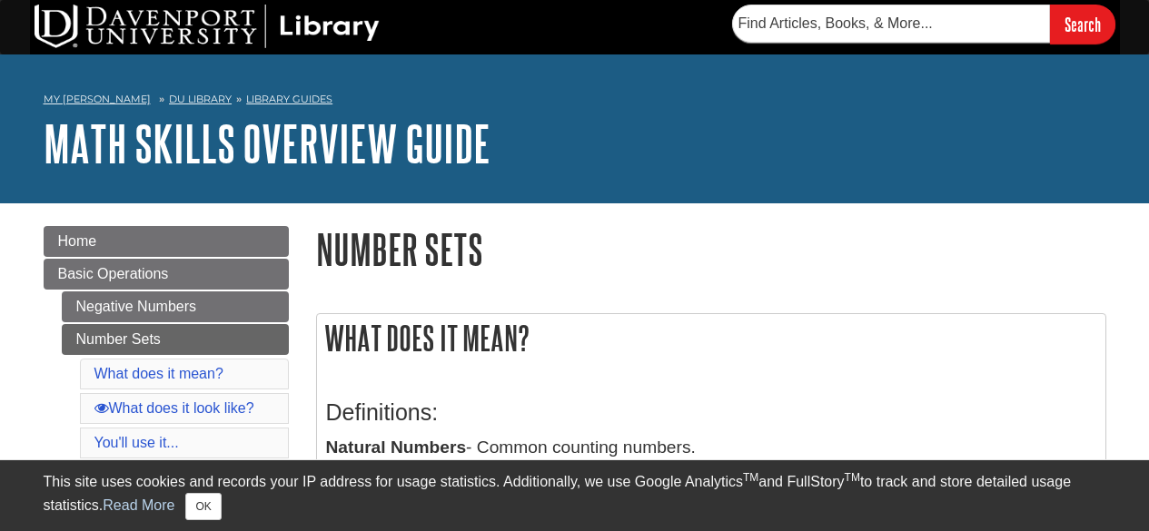 The height and width of the screenshot is (531, 1149). I want to click on h1: Number Sets, so click(711, 249).